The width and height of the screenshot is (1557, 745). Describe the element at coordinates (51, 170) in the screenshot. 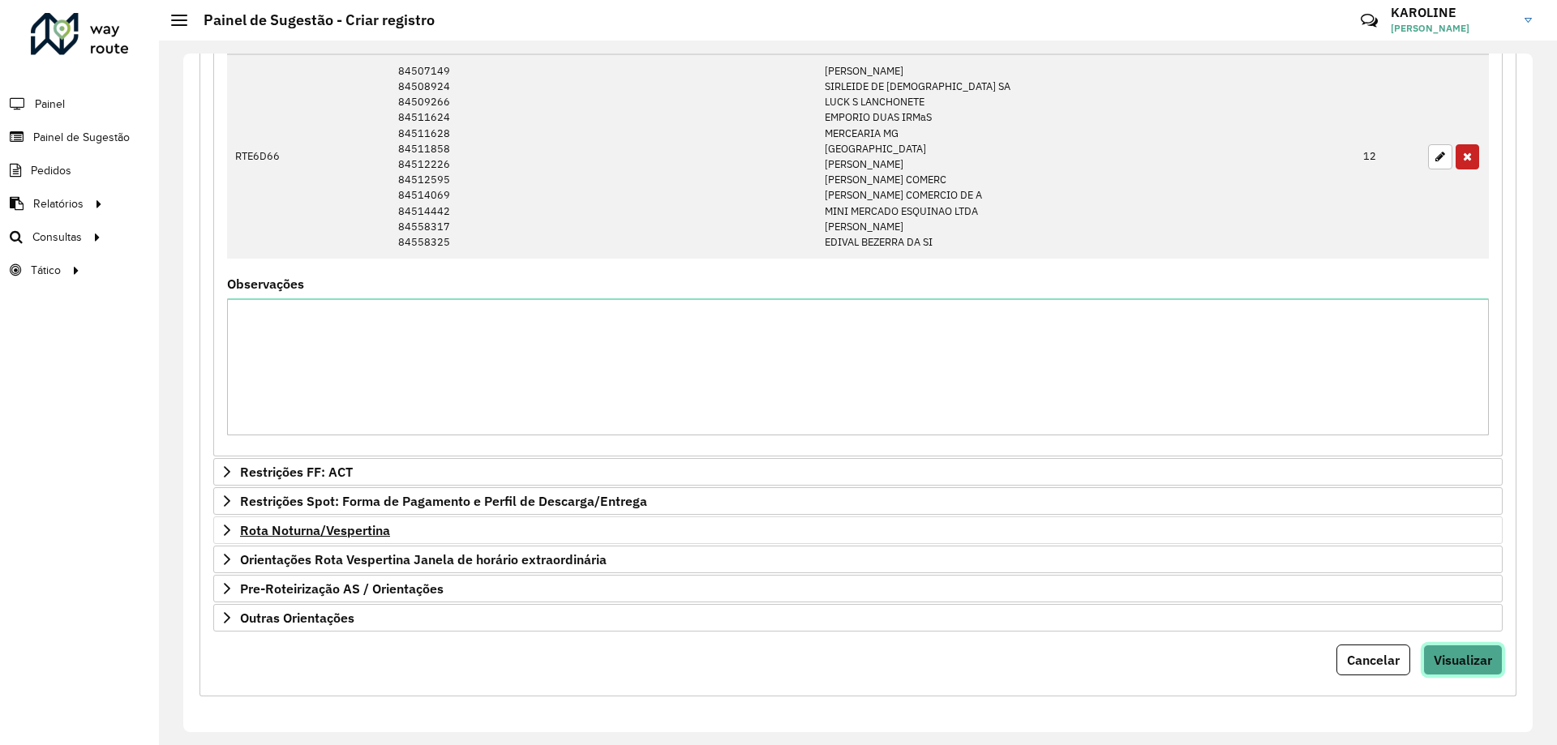

I see `span: Pedidos` at that location.